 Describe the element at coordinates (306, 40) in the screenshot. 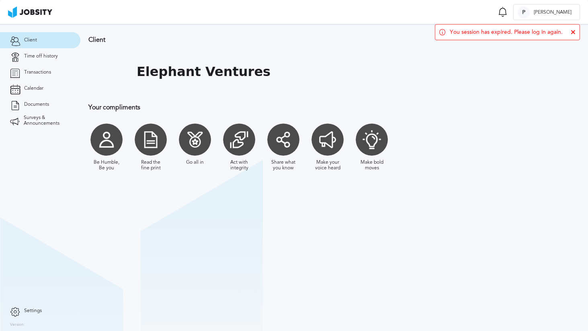

I see `h3: Client` at that location.